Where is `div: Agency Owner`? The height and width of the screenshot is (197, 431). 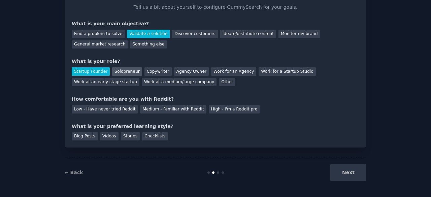 div: Agency Owner is located at coordinates (191, 71).